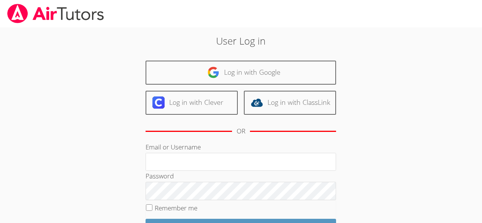 The width and height of the screenshot is (482, 223). I want to click on label: Remember me, so click(176, 208).